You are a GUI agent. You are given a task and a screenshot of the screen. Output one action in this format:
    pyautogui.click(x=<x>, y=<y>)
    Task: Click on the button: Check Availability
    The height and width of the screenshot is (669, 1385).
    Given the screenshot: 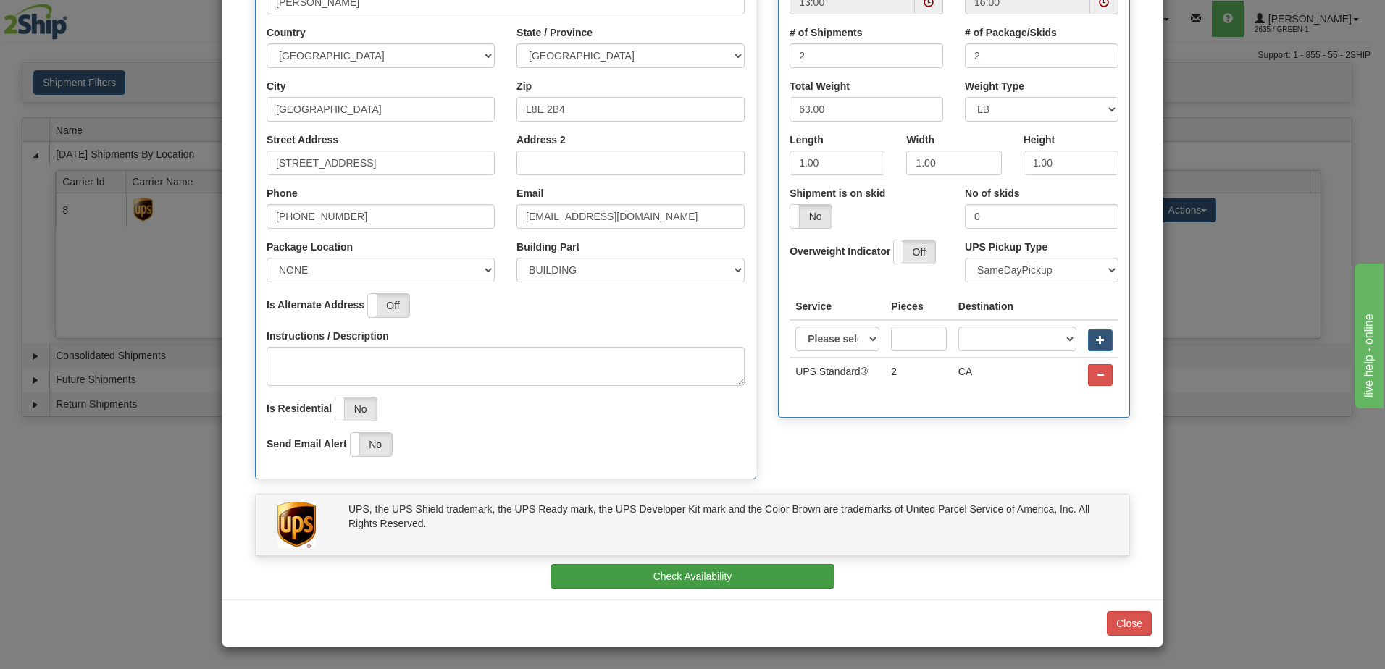 What is the action you would take?
    pyautogui.click(x=693, y=577)
    